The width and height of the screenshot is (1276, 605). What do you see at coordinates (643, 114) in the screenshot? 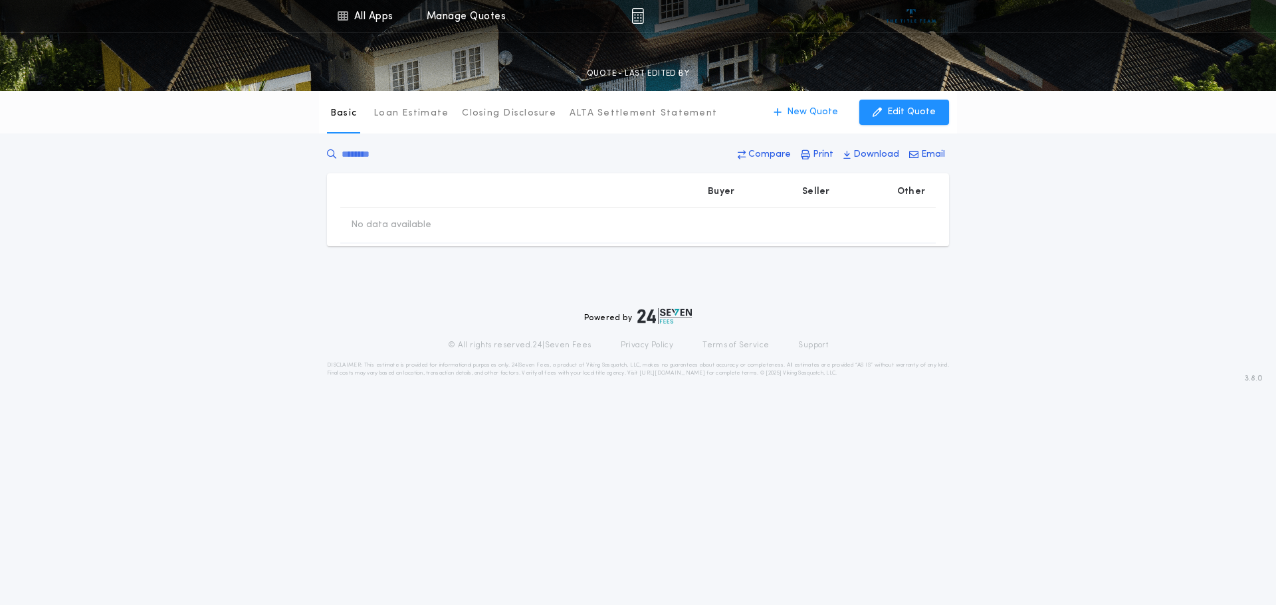
I see `p: ALTA Settlement Statement` at bounding box center [643, 114].